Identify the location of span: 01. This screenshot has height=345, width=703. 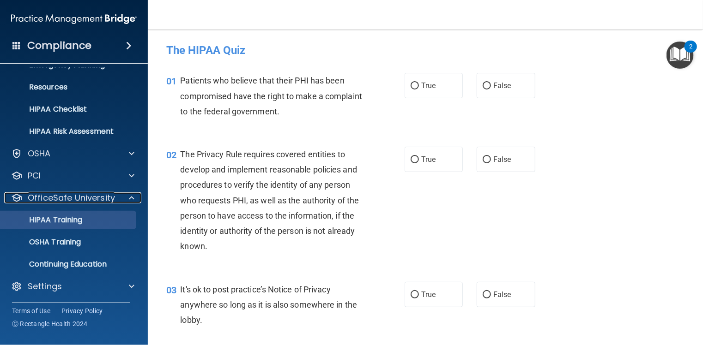
(171, 81).